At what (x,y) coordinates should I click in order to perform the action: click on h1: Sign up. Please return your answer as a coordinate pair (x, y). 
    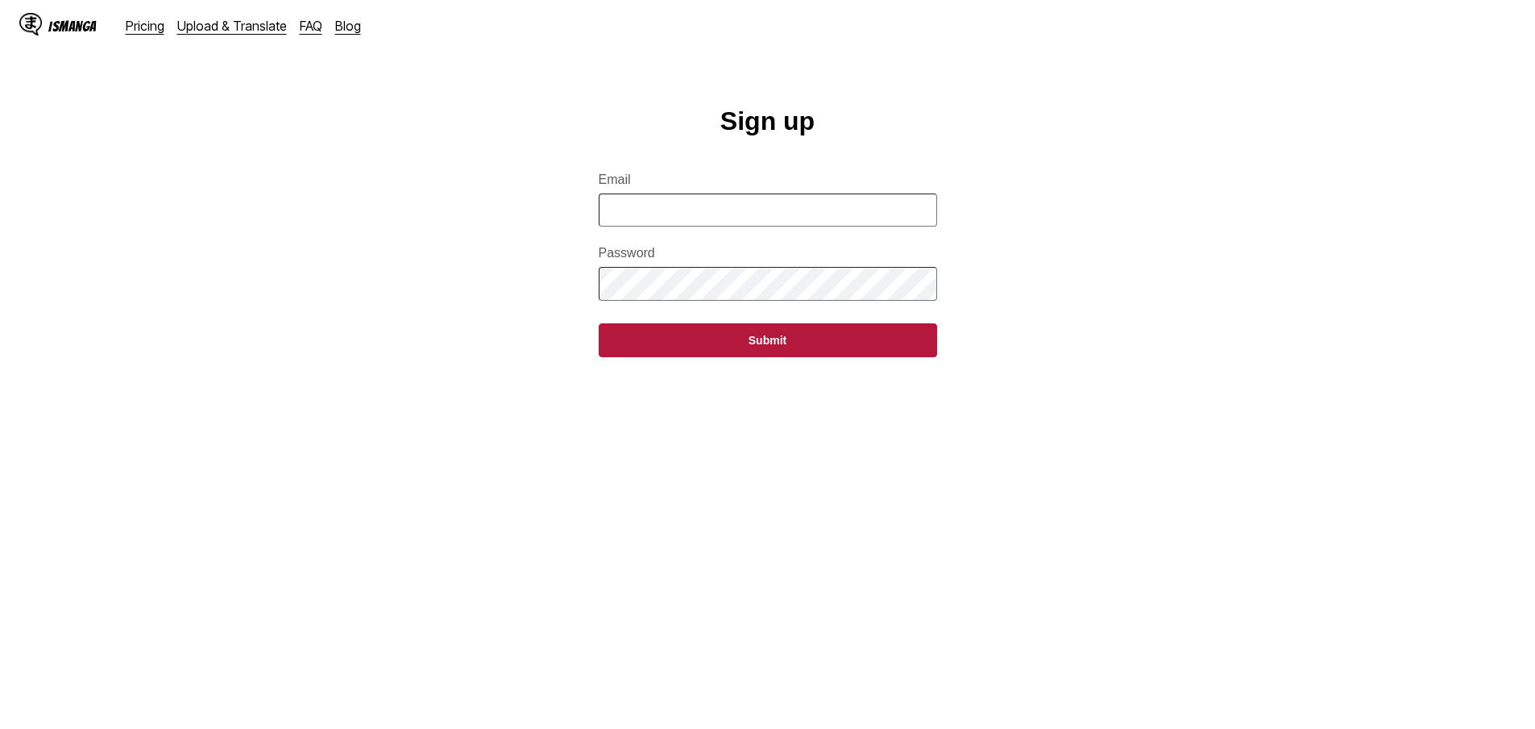
    Looking at the image, I should click on (767, 121).